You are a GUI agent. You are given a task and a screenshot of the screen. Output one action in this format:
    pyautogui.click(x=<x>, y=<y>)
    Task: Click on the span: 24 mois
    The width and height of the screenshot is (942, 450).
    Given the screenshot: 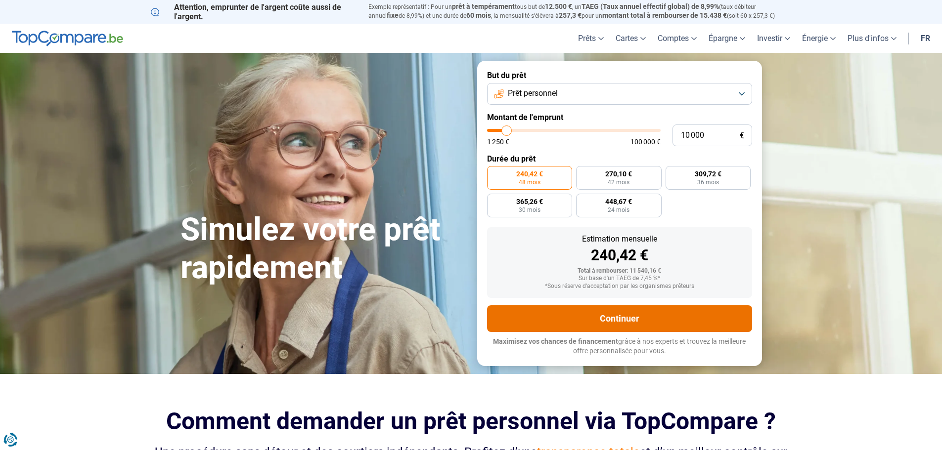 What is the action you would take?
    pyautogui.click(x=618, y=210)
    